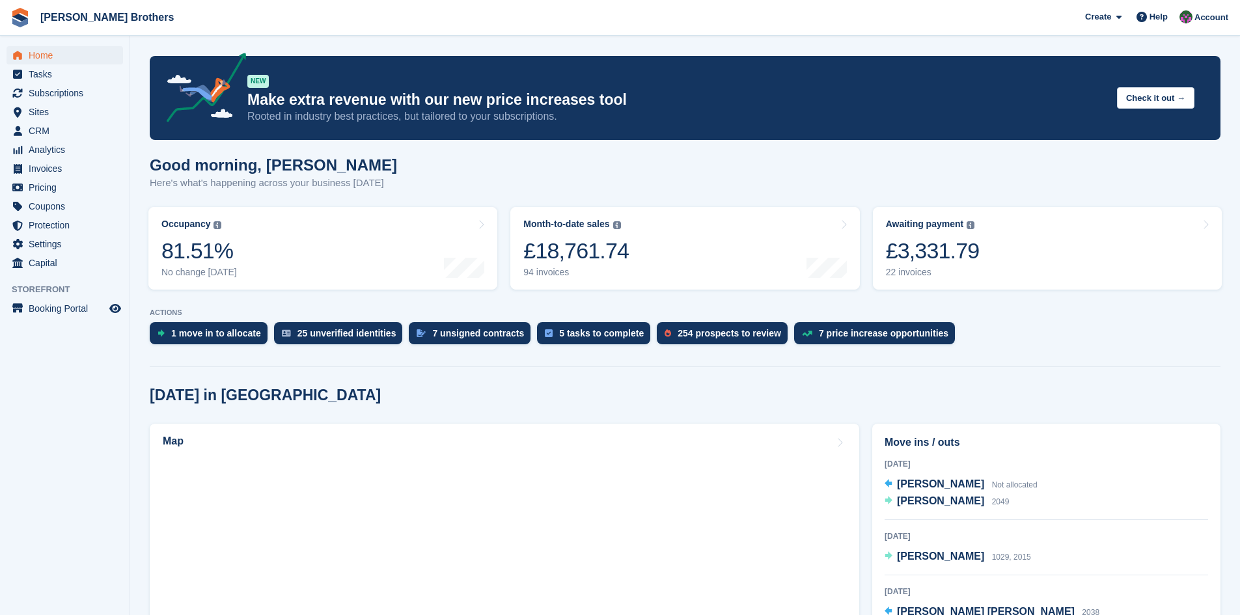 The width and height of the screenshot is (1240, 615). Describe the element at coordinates (677, 117) in the screenshot. I see `p: Rooted in industry best practices, but tailored to your subscriptions.` at that location.